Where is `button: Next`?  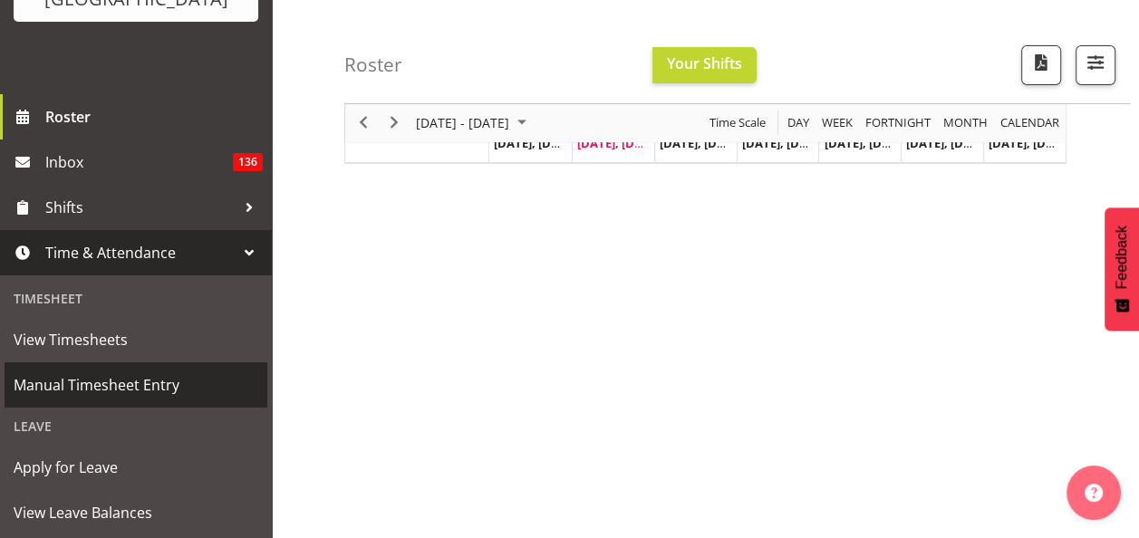 button: Next is located at coordinates (394, 123).